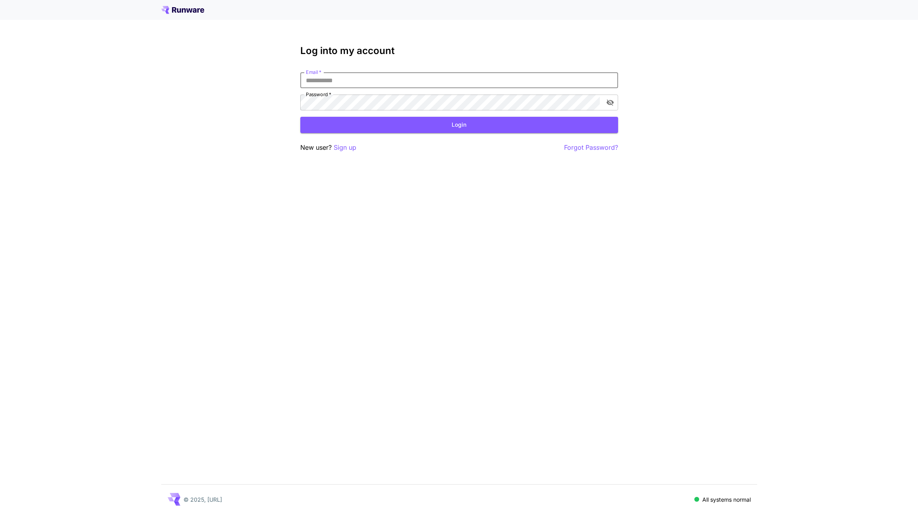 The image size is (918, 514). What do you see at coordinates (345, 147) in the screenshot?
I see `p: Sign up` at bounding box center [345, 147].